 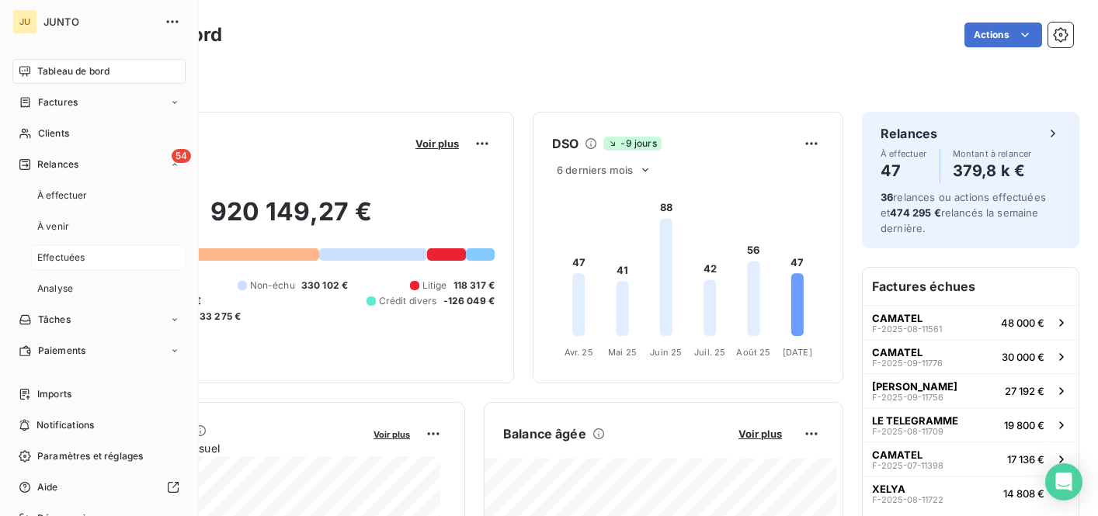 What do you see at coordinates (908, 500) in the screenshot?
I see `span: F-2025-08-11722` at bounding box center [908, 500].